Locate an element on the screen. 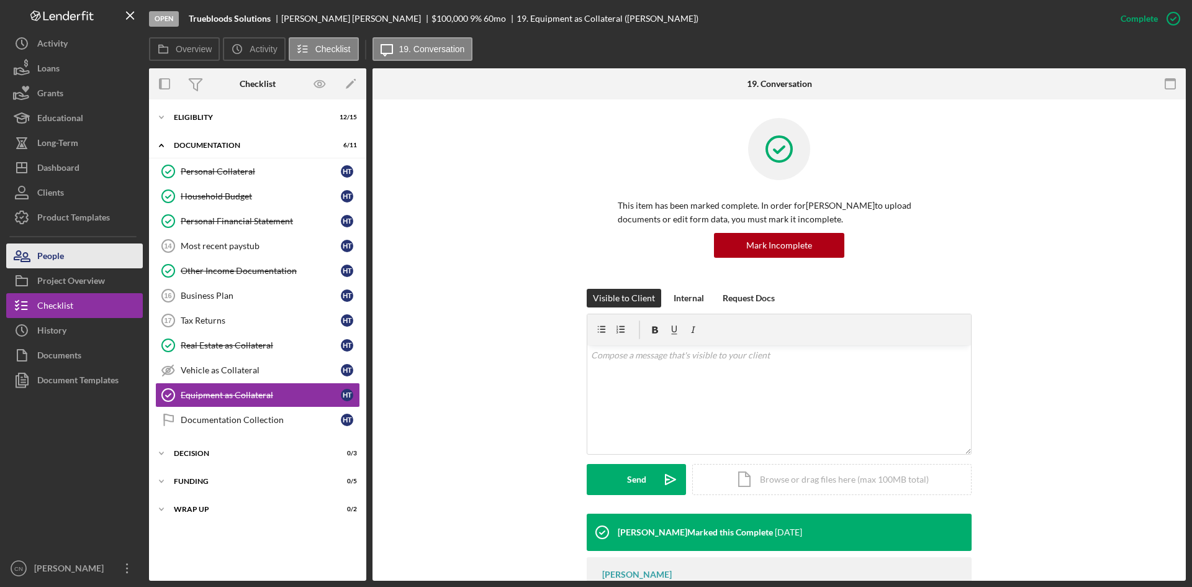  div: Household Budget is located at coordinates (261, 196).